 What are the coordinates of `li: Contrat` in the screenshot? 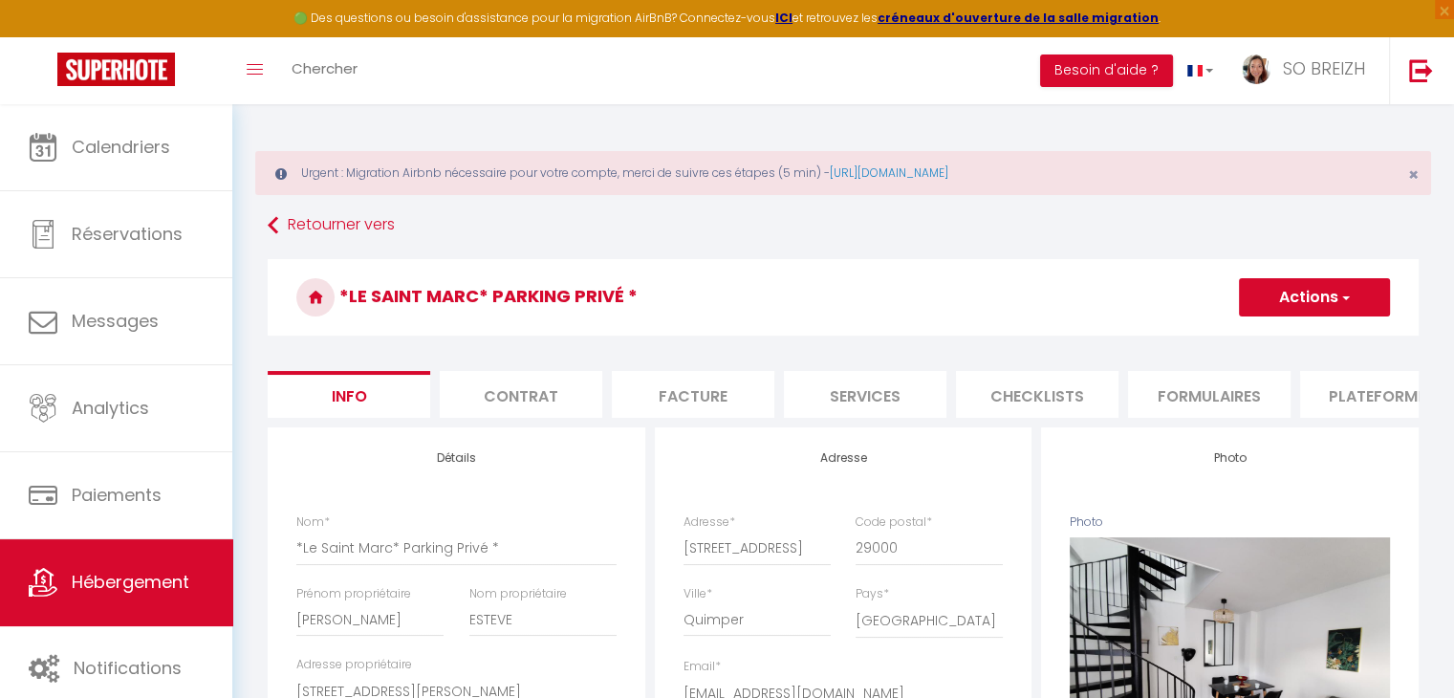 It's located at (521, 394).